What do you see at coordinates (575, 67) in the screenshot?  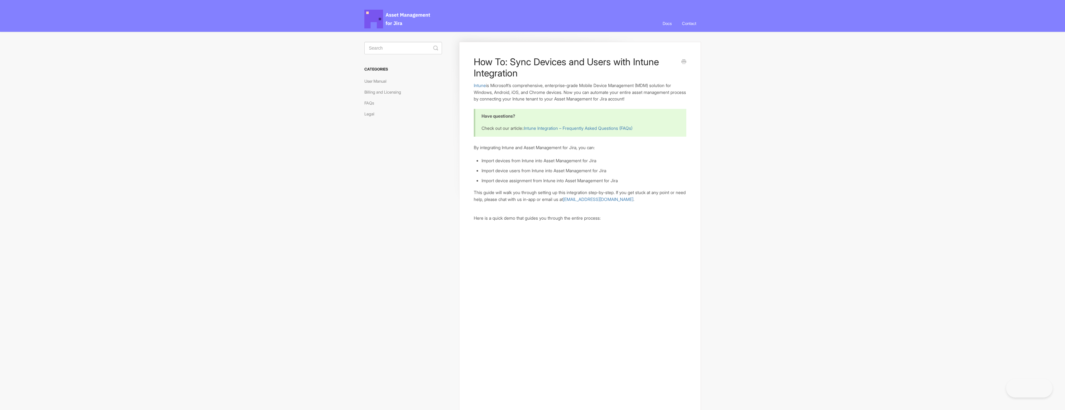 I see `h1: How To: Sync Devices and Users with Intune Integration` at bounding box center [575, 67].